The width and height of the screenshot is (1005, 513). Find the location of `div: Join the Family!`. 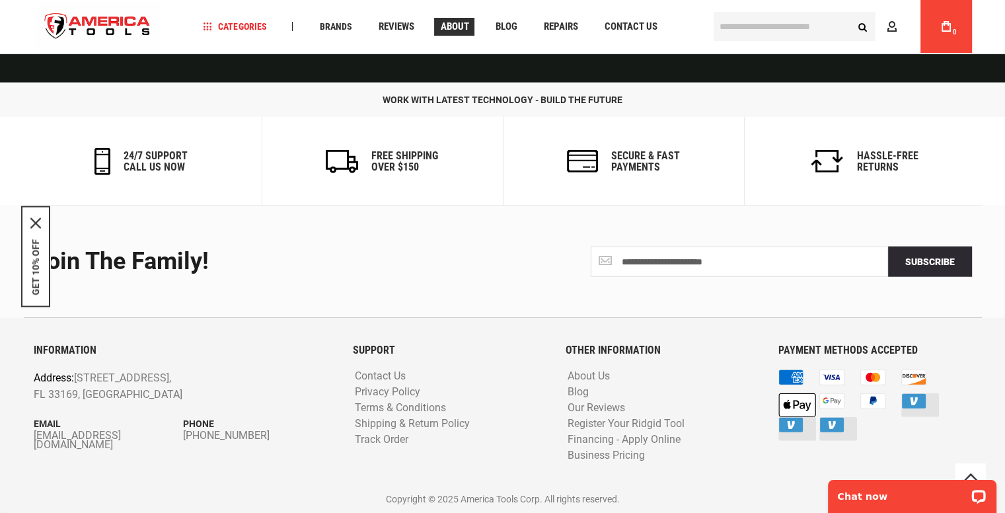

div: Join the Family! is located at coordinates (263, 262).